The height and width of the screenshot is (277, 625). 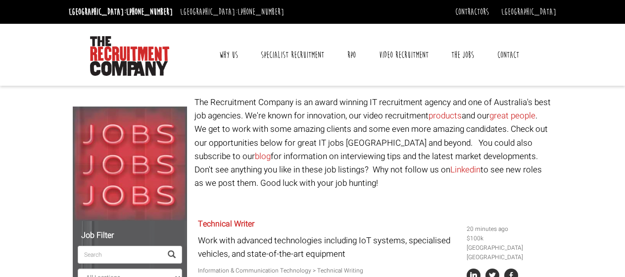 I want to click on a: Video Recruitment, so click(x=404, y=55).